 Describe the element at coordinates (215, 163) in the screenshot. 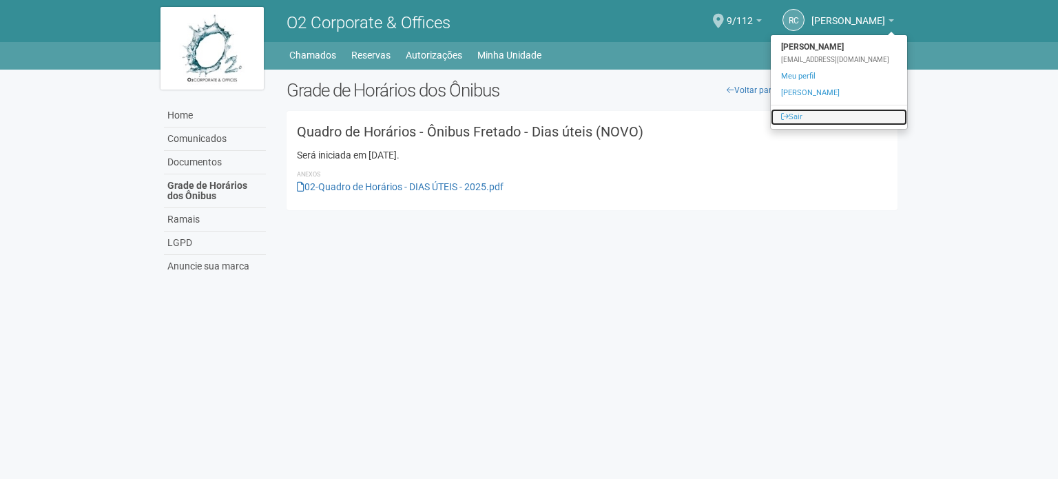

I see `a: Documentos` at that location.